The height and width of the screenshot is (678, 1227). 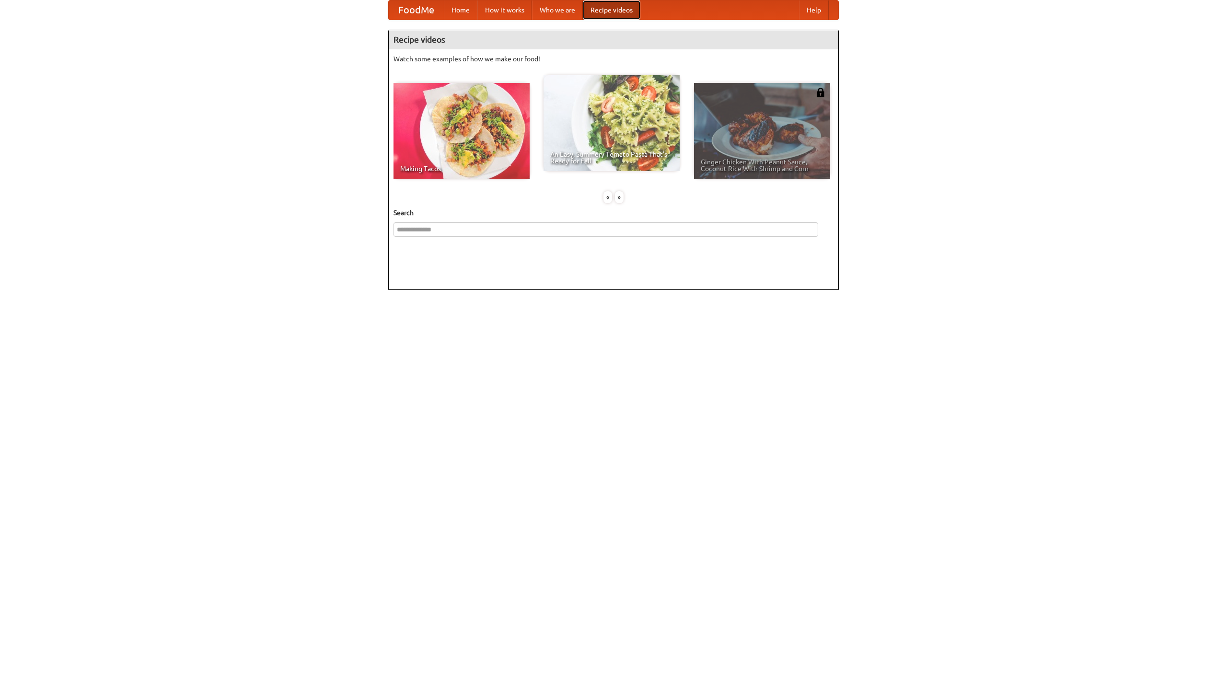 What do you see at coordinates (557, 10) in the screenshot?
I see `a: Who we are` at bounding box center [557, 10].